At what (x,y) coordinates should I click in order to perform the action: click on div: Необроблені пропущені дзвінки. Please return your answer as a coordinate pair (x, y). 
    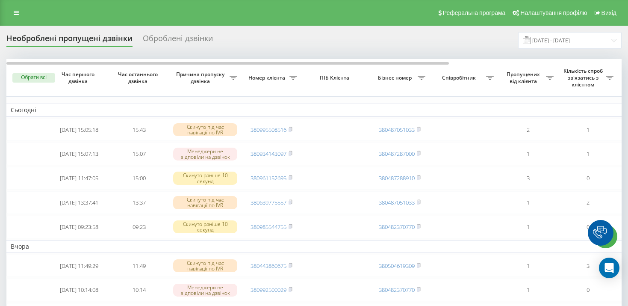
    Looking at the image, I should click on (69, 40).